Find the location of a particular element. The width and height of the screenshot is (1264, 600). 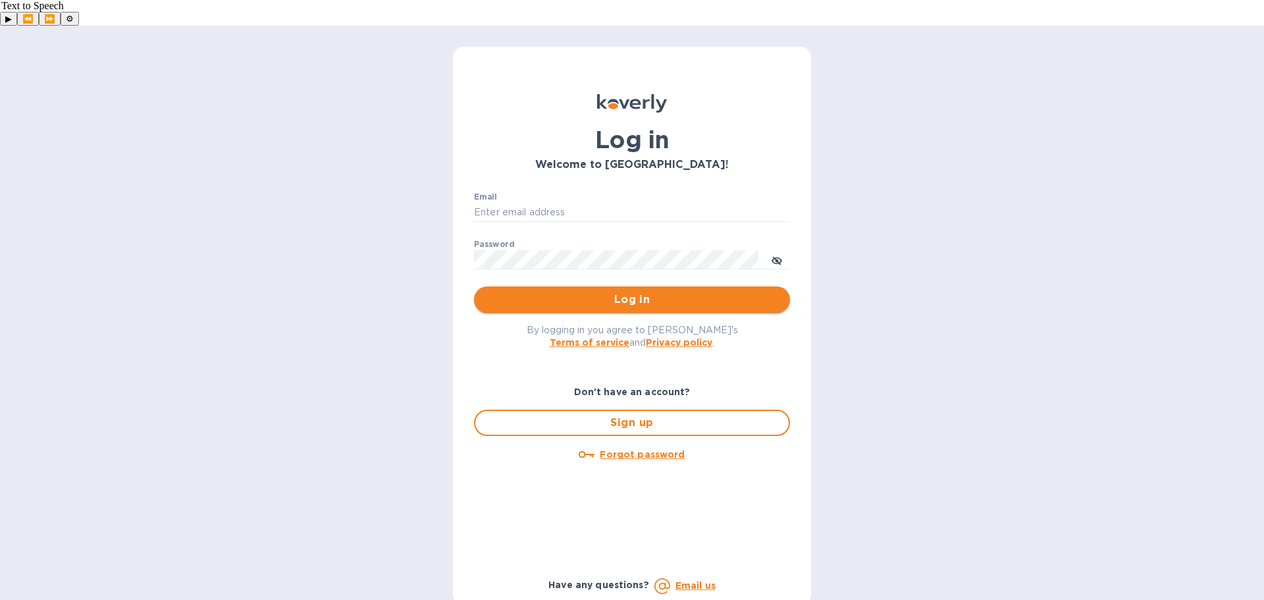

span: Sign up is located at coordinates (632, 423).